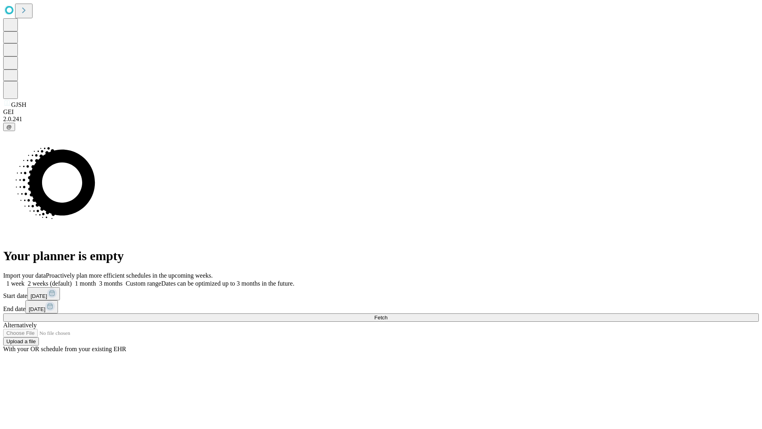  I want to click on span: 3 months, so click(111, 283).